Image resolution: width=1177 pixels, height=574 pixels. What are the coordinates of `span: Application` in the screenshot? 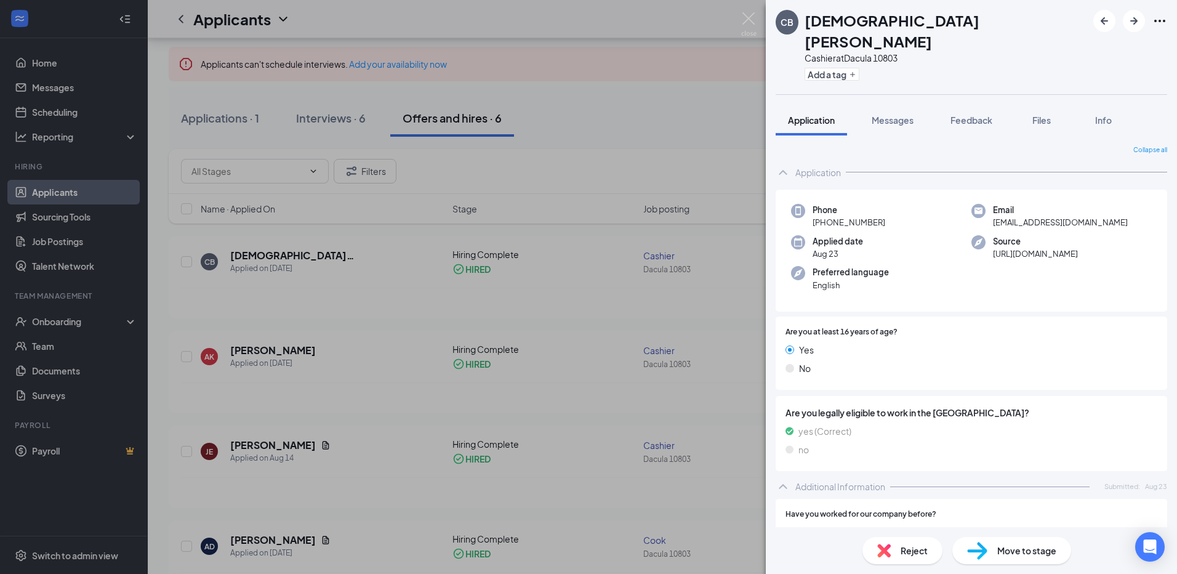 It's located at (812, 120).